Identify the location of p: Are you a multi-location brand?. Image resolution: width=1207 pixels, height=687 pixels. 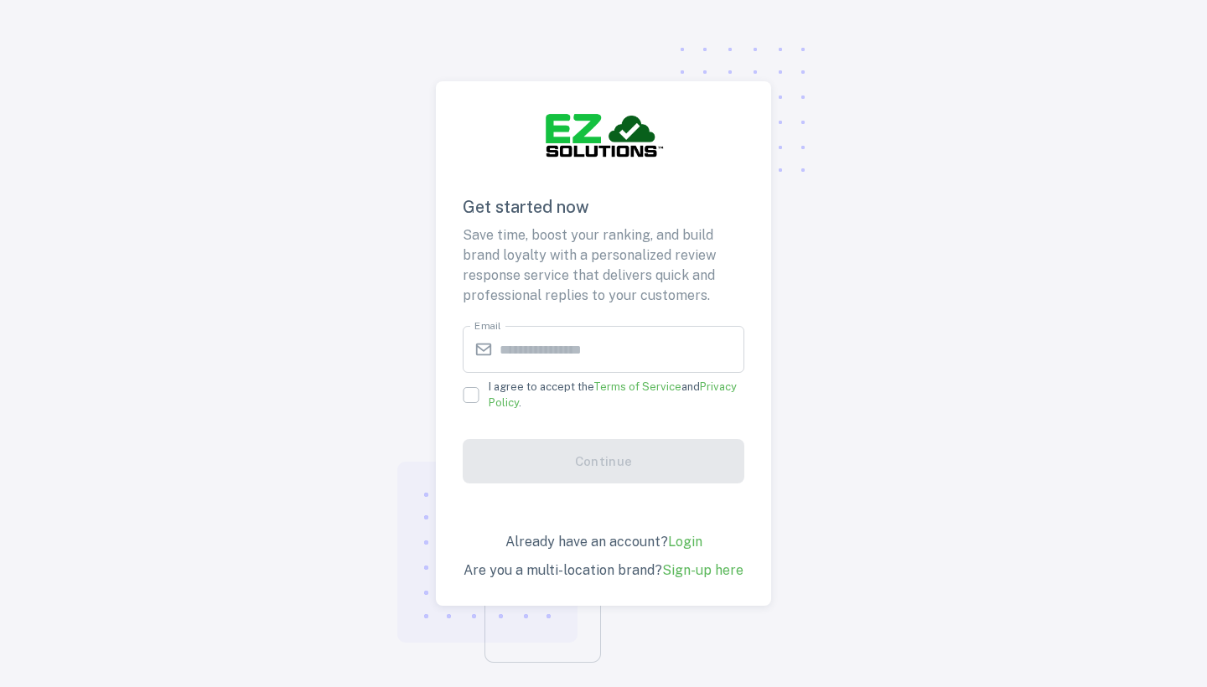
(603, 571).